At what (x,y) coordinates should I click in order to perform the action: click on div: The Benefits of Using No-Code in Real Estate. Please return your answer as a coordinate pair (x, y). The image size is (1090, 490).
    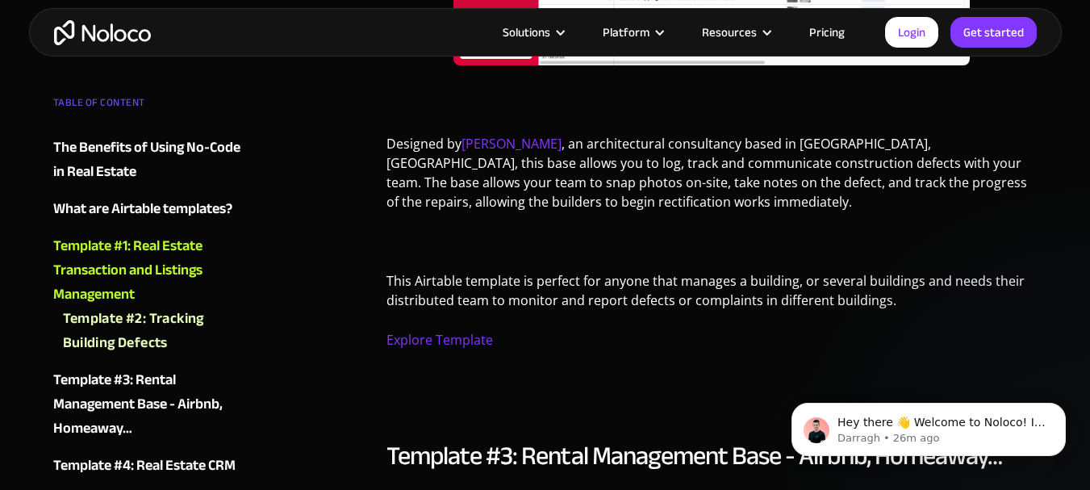
    Looking at the image, I should click on (151, 160).